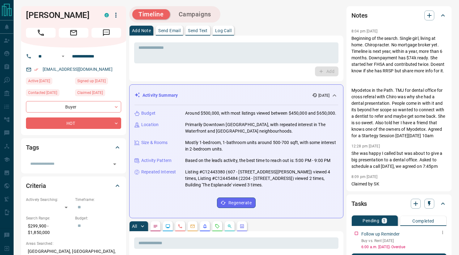 This screenshot has width=459, height=255. What do you see at coordinates (36, 186) in the screenshot?
I see `h2: Criteria` at bounding box center [36, 186].